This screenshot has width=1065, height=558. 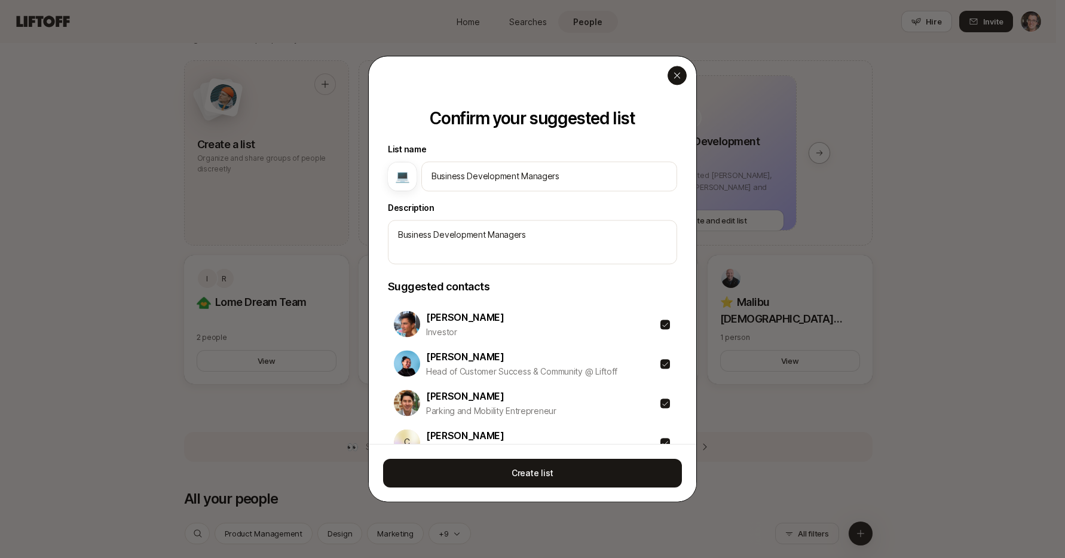 What do you see at coordinates (491, 411) in the screenshot?
I see `p: Parking and Mobility Entrepreneur` at bounding box center [491, 411].